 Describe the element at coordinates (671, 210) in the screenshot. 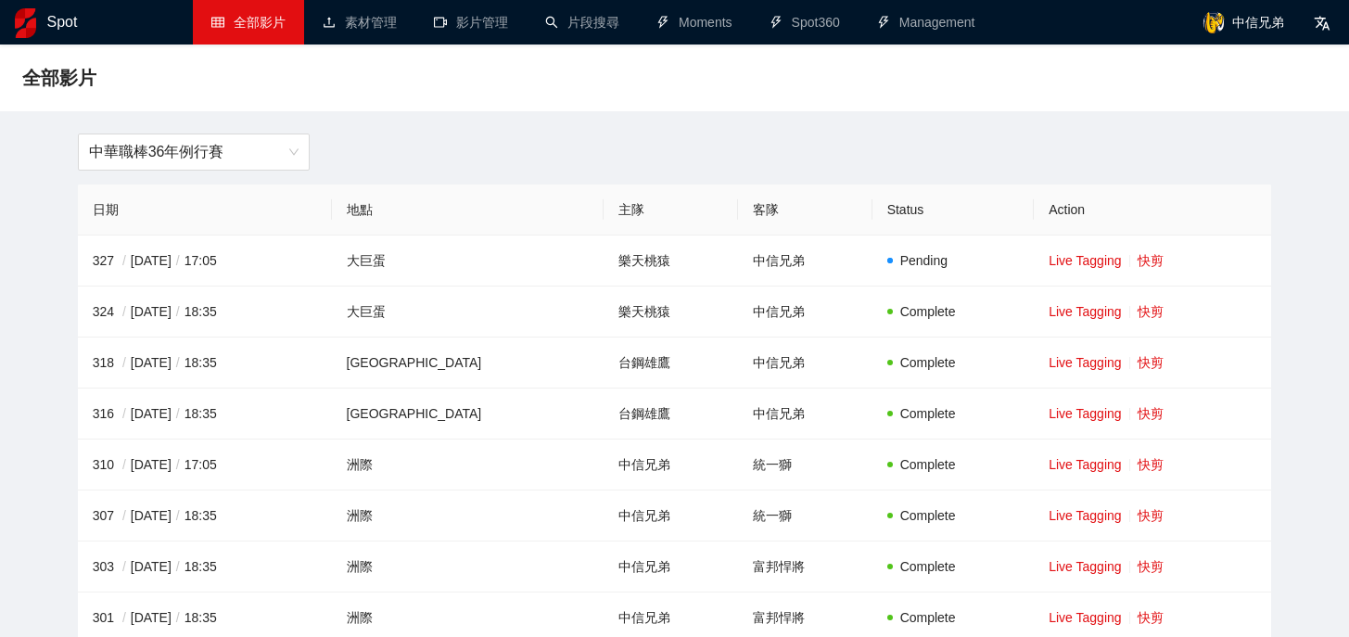

I see `th: 主隊` at that location.